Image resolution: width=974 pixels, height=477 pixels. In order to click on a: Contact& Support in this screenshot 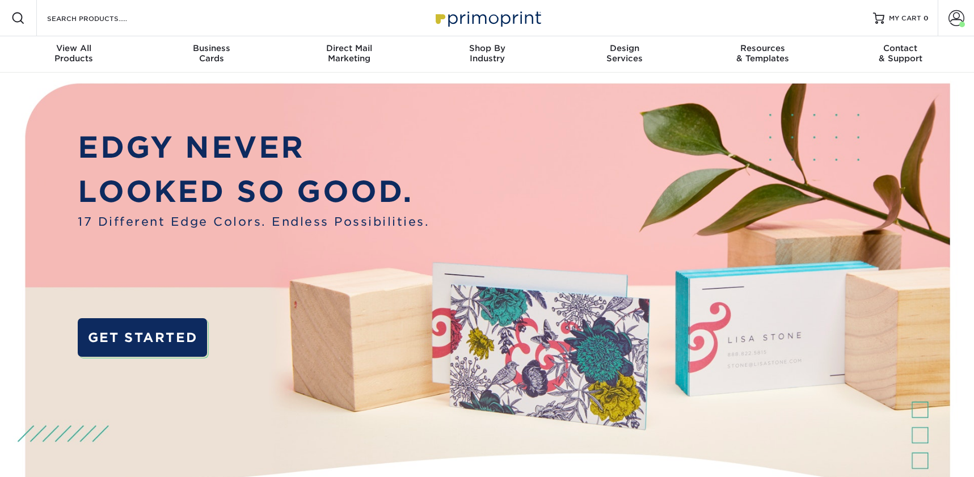, I will do `click(901, 54)`.